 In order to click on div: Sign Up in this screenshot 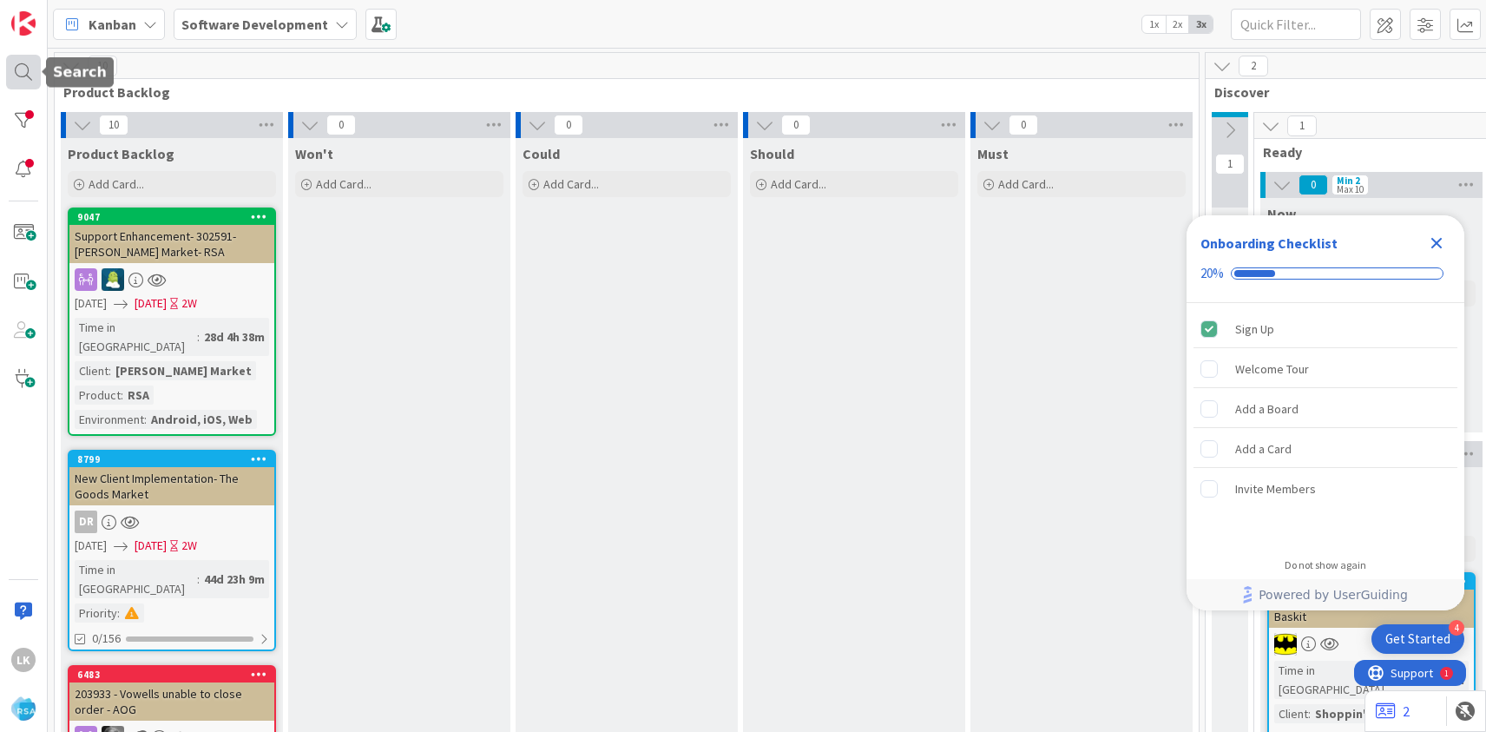, I will do `click(1254, 329)`.